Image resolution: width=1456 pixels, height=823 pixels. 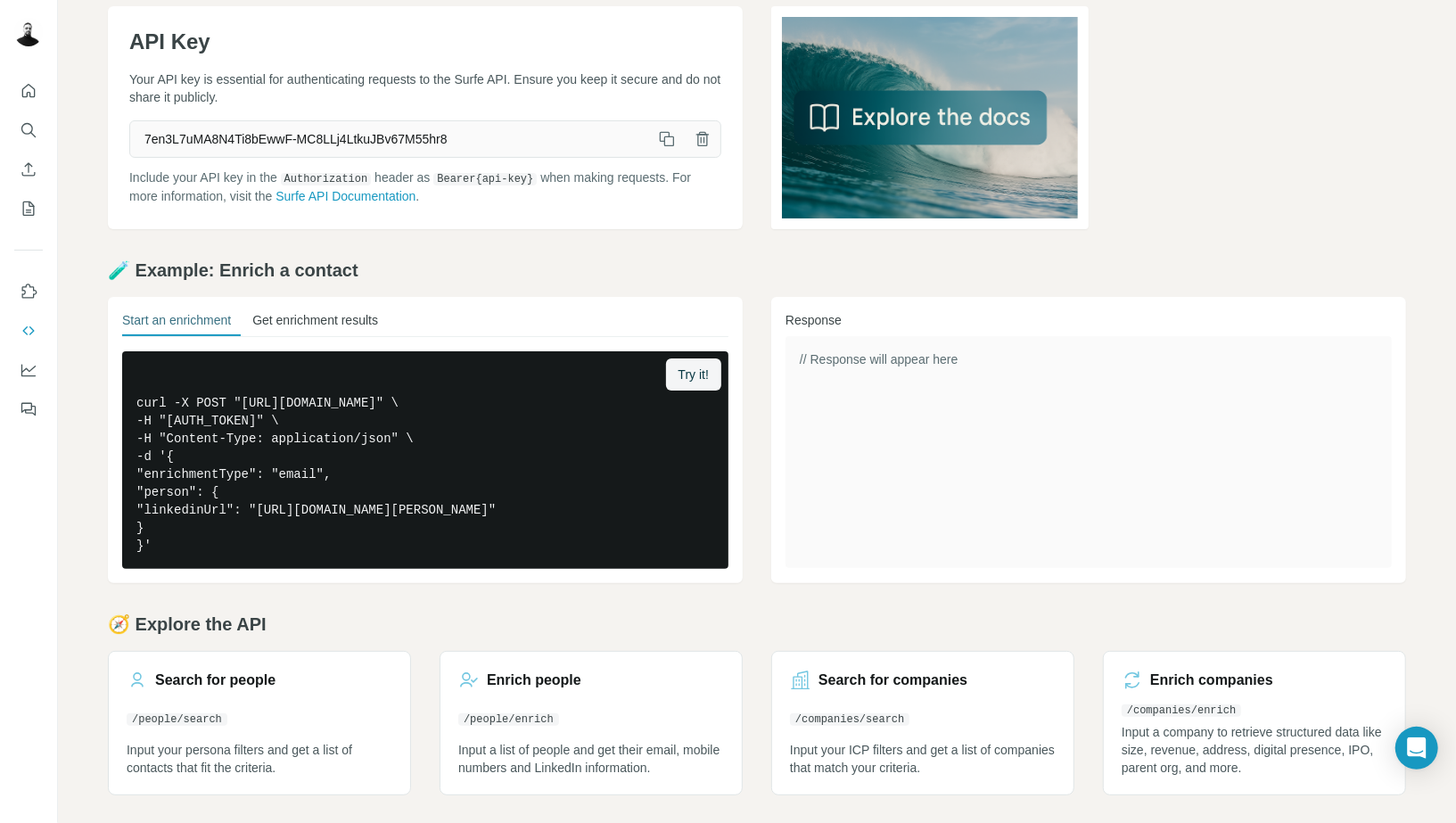 I want to click on code: Bearer {api-key}, so click(x=485, y=180).